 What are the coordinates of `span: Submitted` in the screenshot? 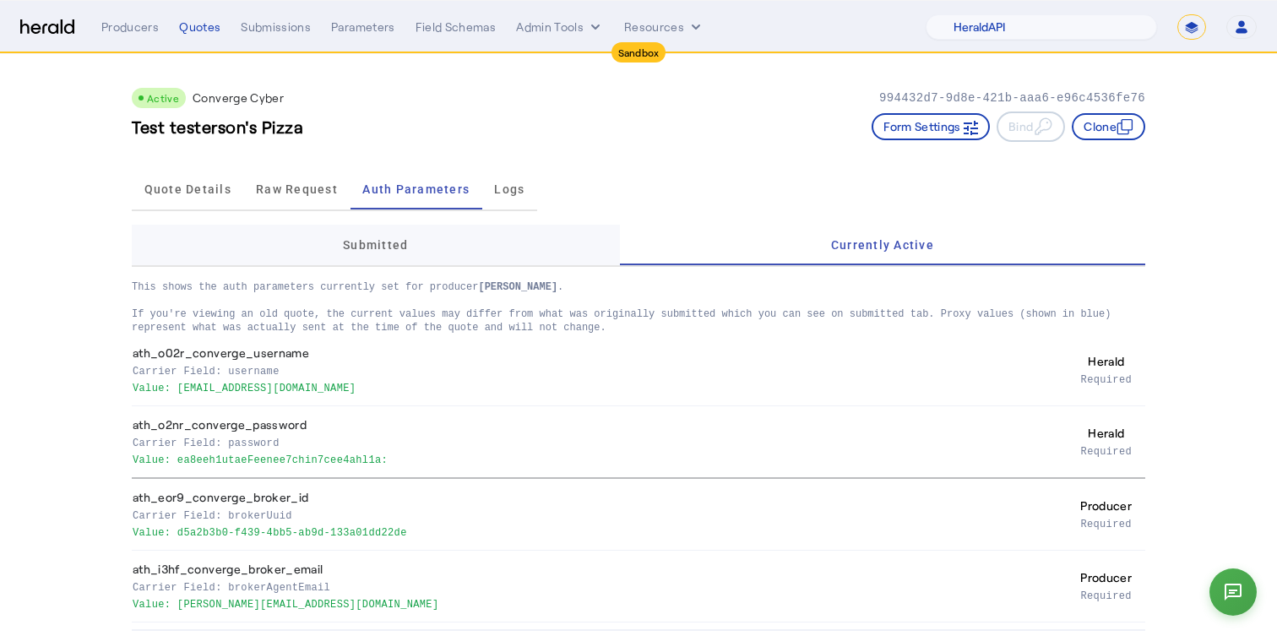 It's located at (375, 245).